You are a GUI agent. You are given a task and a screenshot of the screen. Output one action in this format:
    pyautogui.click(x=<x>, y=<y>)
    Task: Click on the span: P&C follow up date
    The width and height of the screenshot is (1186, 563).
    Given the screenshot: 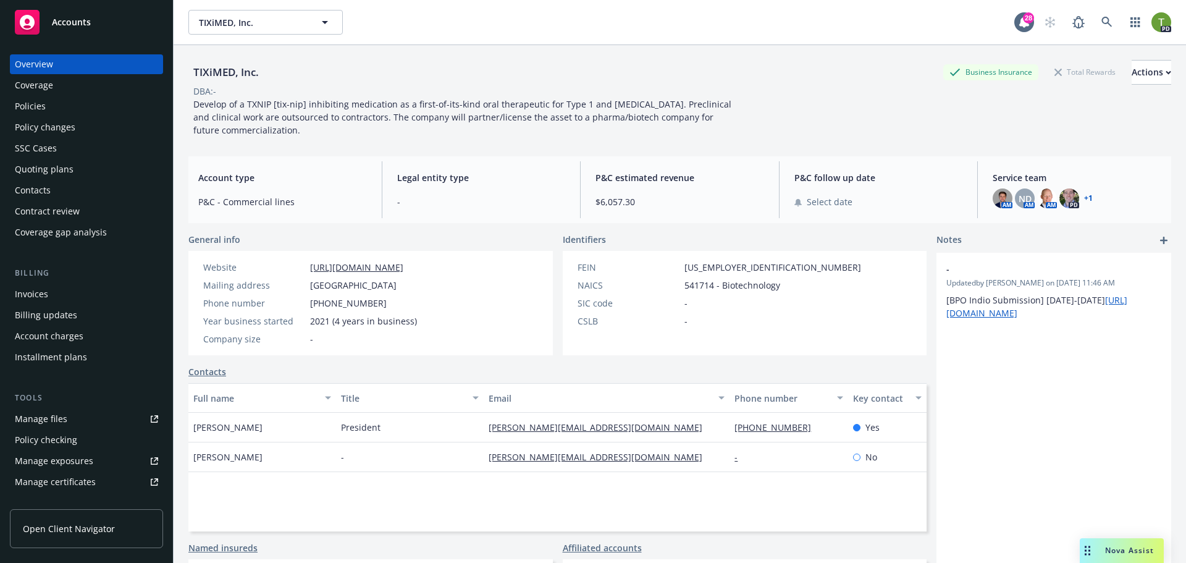 What is the action you would take?
    pyautogui.click(x=878, y=177)
    